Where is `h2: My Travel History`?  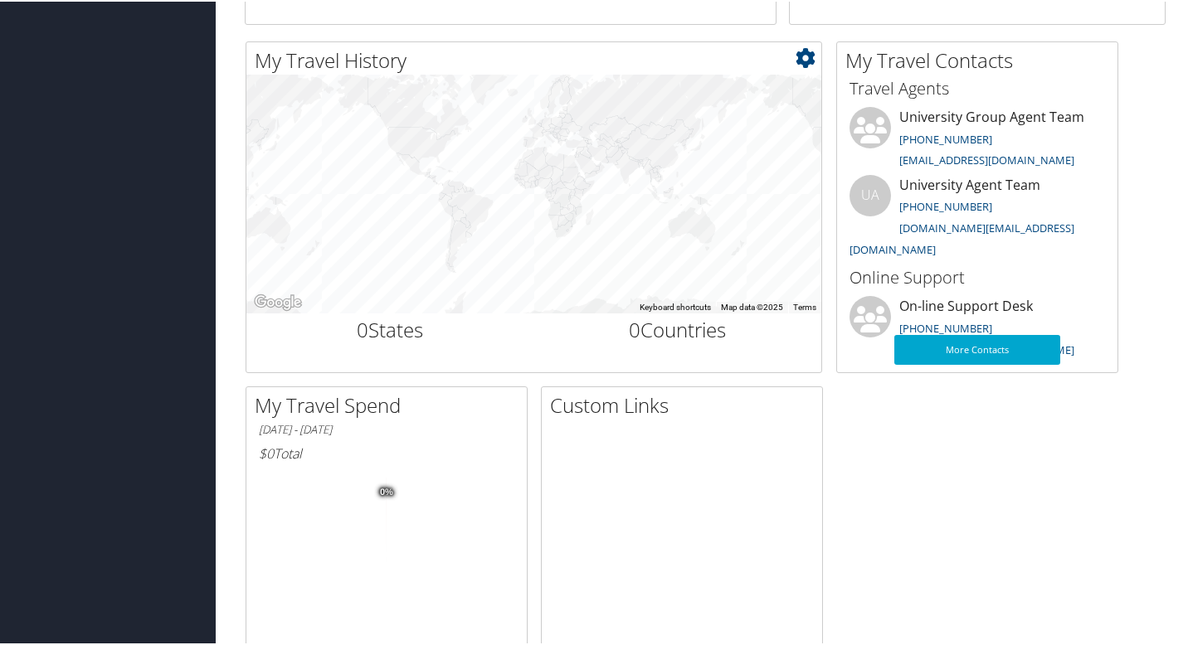
h2: My Travel History is located at coordinates (537, 59).